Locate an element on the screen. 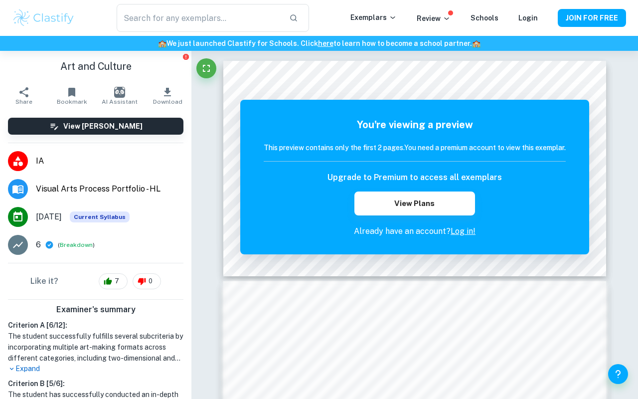 The height and width of the screenshot is (399, 638). h1: Art and Culture is located at coordinates (96, 66).